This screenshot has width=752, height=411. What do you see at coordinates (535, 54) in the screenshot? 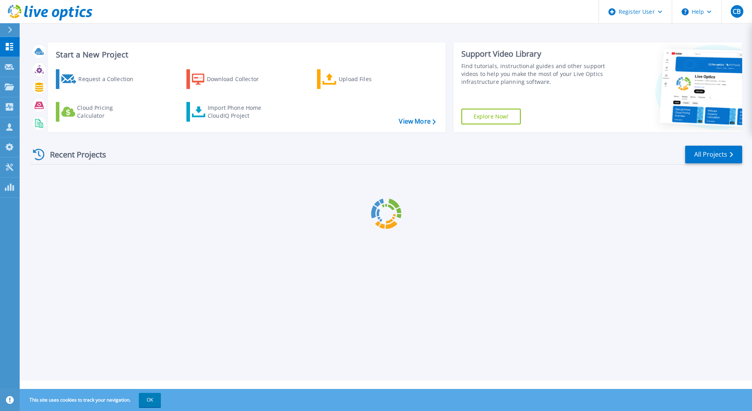
I see `div: Support Video Library` at bounding box center [535, 54].